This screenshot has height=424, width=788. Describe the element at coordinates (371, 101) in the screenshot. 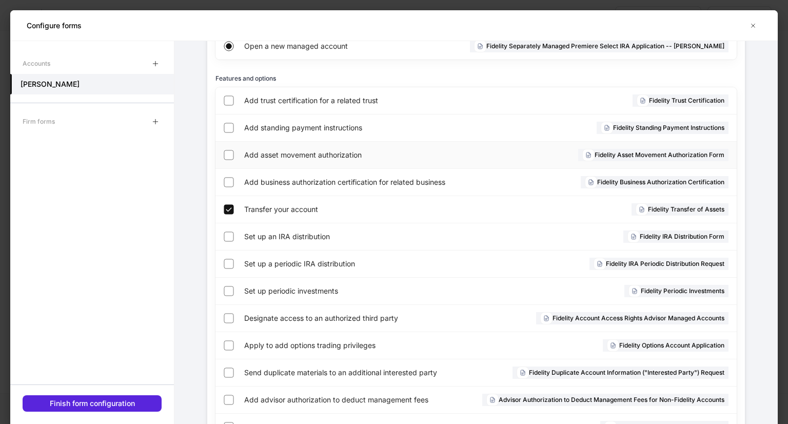

I see `span: Add trust certification for a related trust` at that location.